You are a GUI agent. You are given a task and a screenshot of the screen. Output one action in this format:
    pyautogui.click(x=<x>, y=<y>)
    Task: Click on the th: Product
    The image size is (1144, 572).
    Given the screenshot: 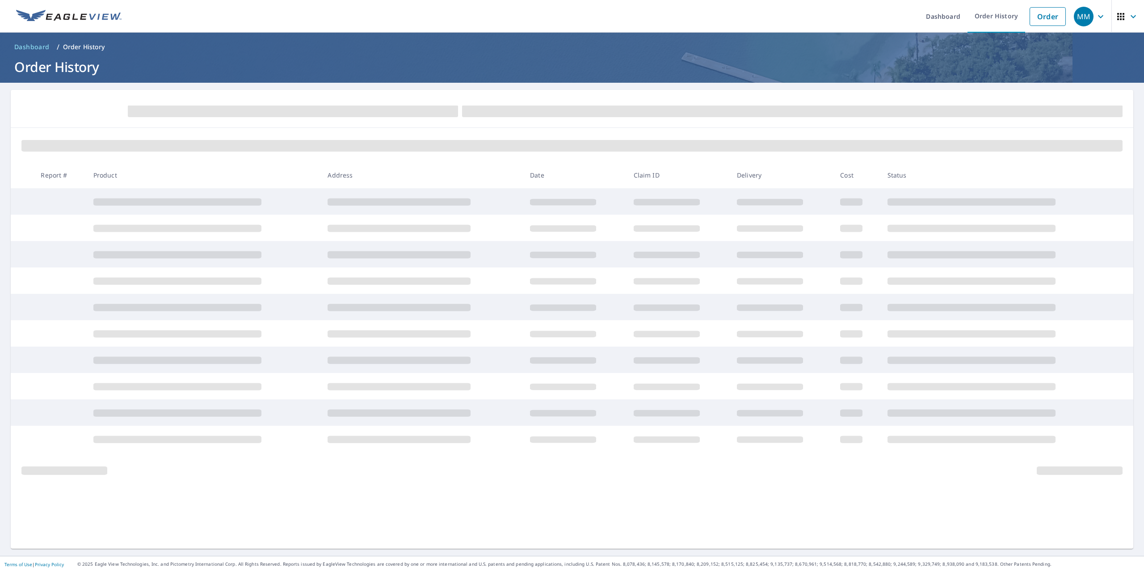 What is the action you would take?
    pyautogui.click(x=203, y=175)
    